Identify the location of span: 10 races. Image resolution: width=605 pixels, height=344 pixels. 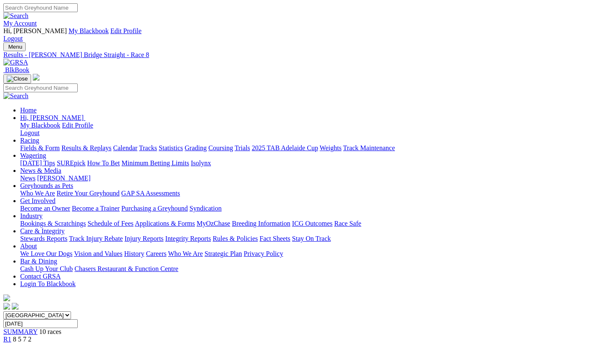
(50, 332).